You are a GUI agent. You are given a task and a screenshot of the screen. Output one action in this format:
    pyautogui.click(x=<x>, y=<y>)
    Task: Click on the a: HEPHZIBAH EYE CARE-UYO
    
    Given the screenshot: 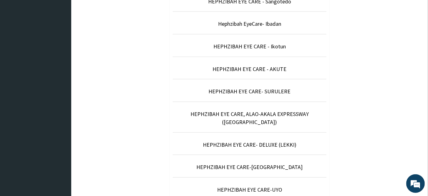 What is the action you would take?
    pyautogui.click(x=250, y=189)
    